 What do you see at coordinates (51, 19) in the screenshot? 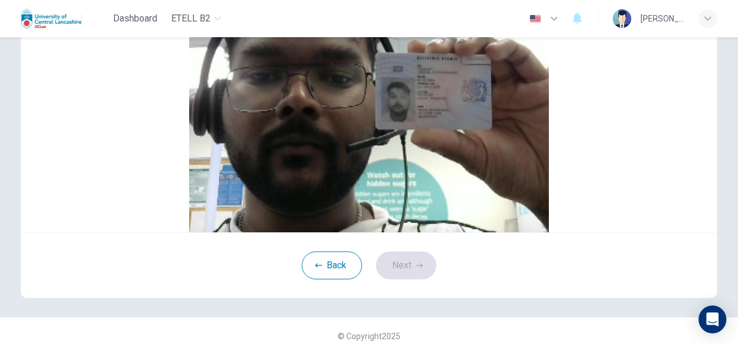
I see `img: Uclan logo` at bounding box center [51, 19].